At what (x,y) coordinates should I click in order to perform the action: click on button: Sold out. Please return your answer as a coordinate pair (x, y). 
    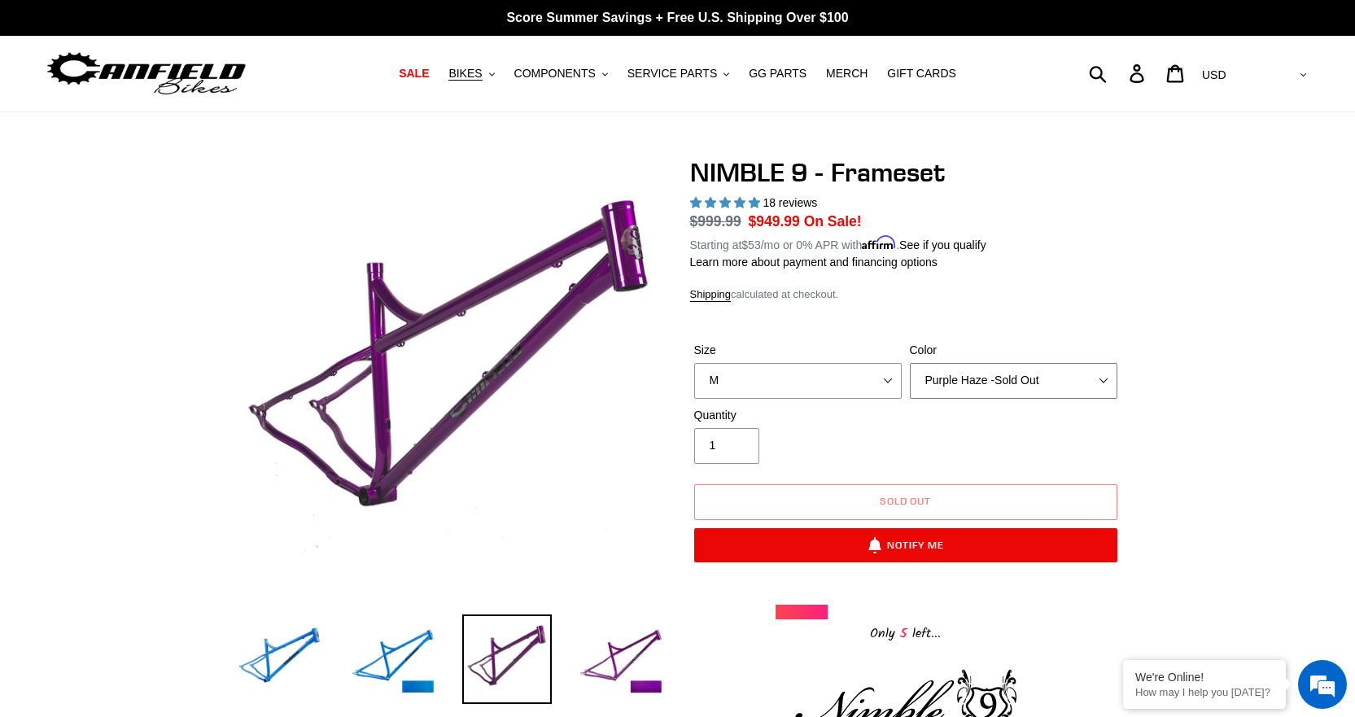
    Looking at the image, I should click on (906, 502).